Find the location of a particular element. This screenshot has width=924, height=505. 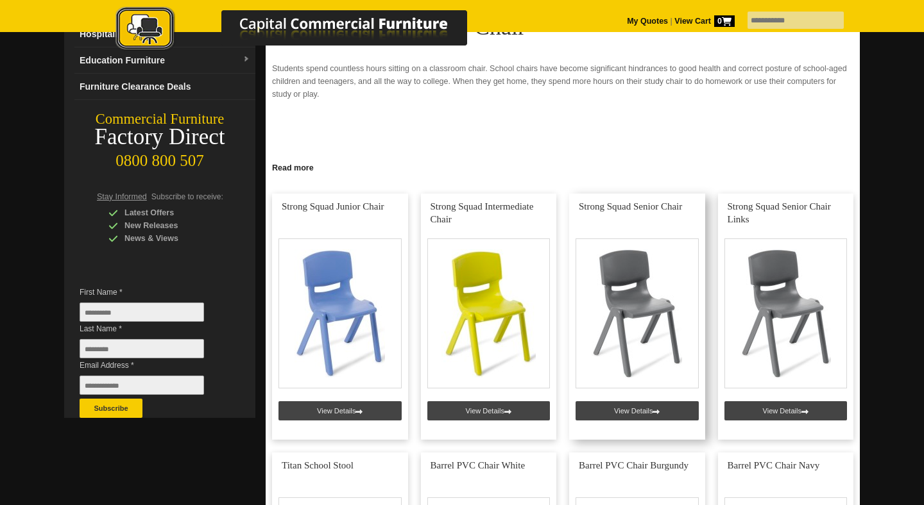

a: Hospitality Furnituredropdown is located at coordinates (165, 34).